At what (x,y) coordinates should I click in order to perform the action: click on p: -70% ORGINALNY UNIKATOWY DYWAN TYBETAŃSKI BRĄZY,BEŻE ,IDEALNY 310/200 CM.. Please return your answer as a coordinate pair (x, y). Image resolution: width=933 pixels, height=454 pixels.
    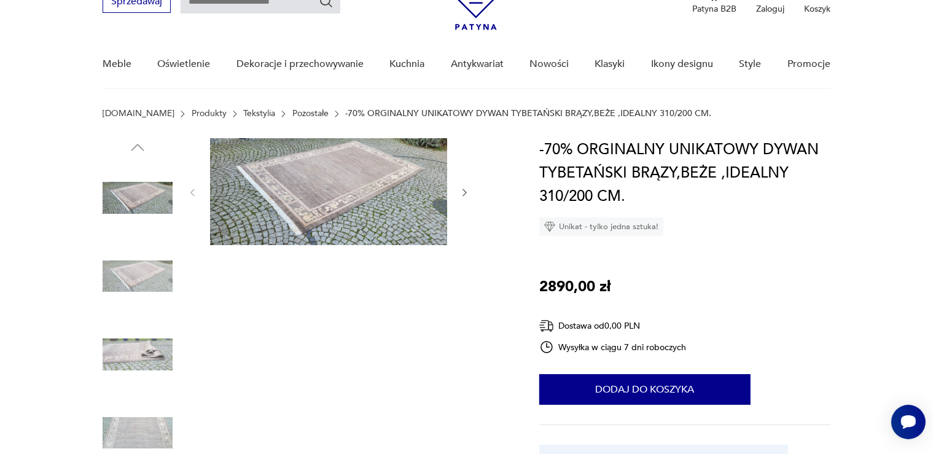
    Looking at the image, I should click on (528, 114).